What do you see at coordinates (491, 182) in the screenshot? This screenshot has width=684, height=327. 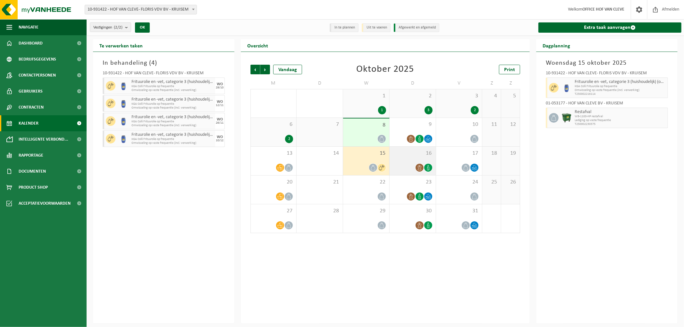 I see `span: 25` at bounding box center [491, 182].